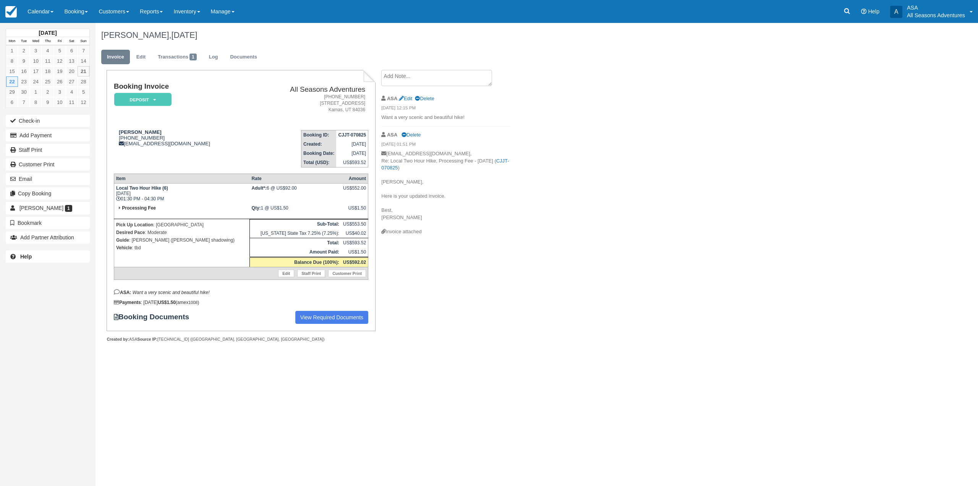 The image size is (978, 486). What do you see at coordinates (83, 71) in the screenshot?
I see `a: 21` at bounding box center [83, 71].